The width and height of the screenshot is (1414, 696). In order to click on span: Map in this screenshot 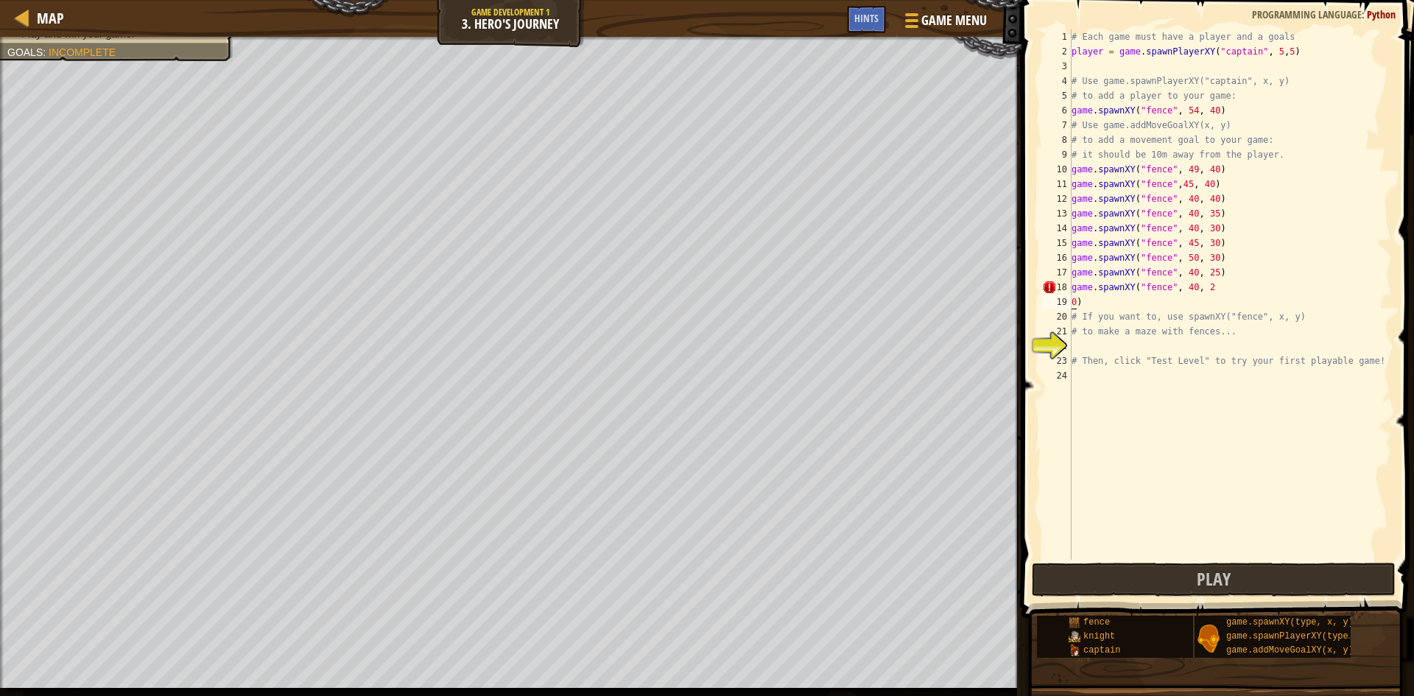, I will do `click(50, 18)`.